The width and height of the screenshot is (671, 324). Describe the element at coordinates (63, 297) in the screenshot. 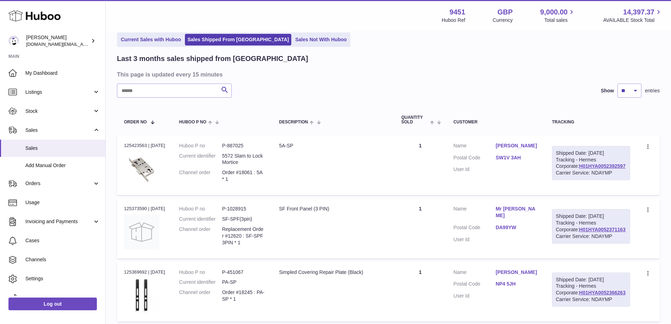

I see `span: Returns` at that location.